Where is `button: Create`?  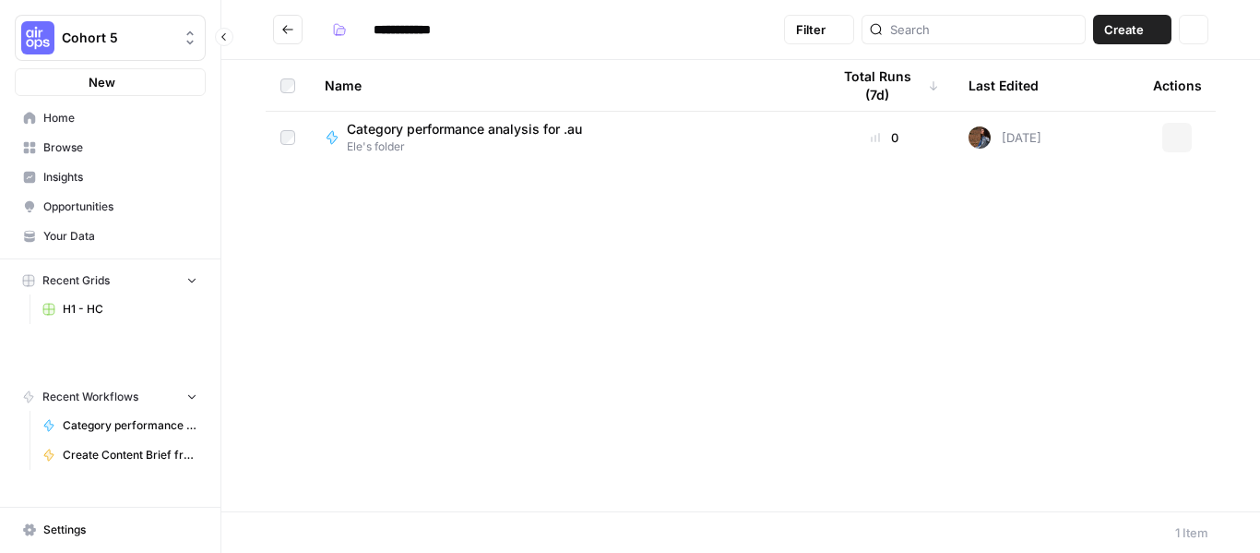 button: Create is located at coordinates (1132, 30).